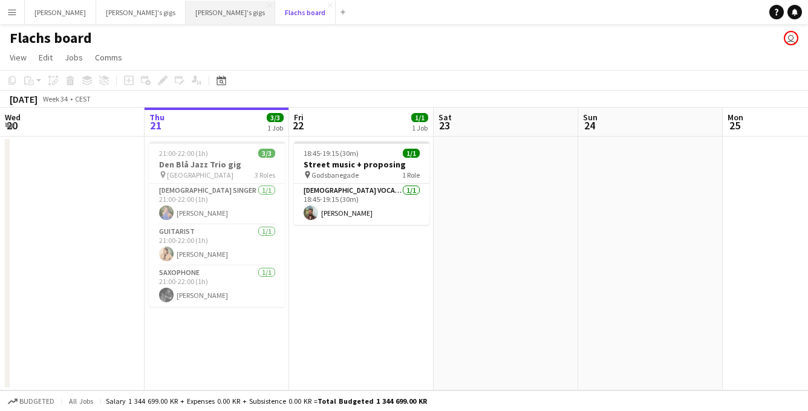 This screenshot has height=411, width=808. What do you see at coordinates (45, 57) in the screenshot?
I see `a: Edit` at bounding box center [45, 57].